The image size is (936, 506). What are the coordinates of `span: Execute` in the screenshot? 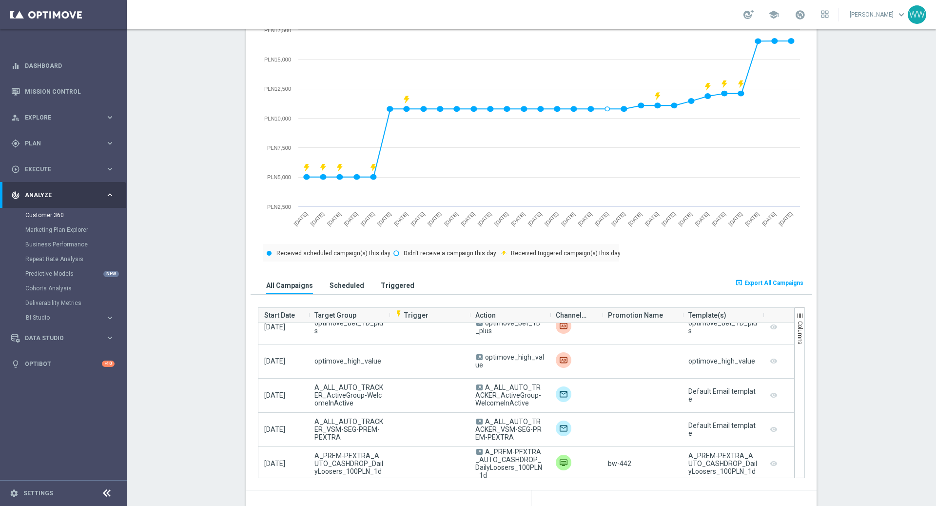 It's located at (65, 169).